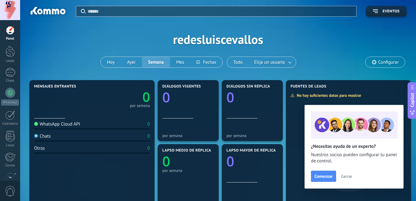  Describe the element at coordinates (39, 148) in the screenshot. I see `div: Otros` at that location.